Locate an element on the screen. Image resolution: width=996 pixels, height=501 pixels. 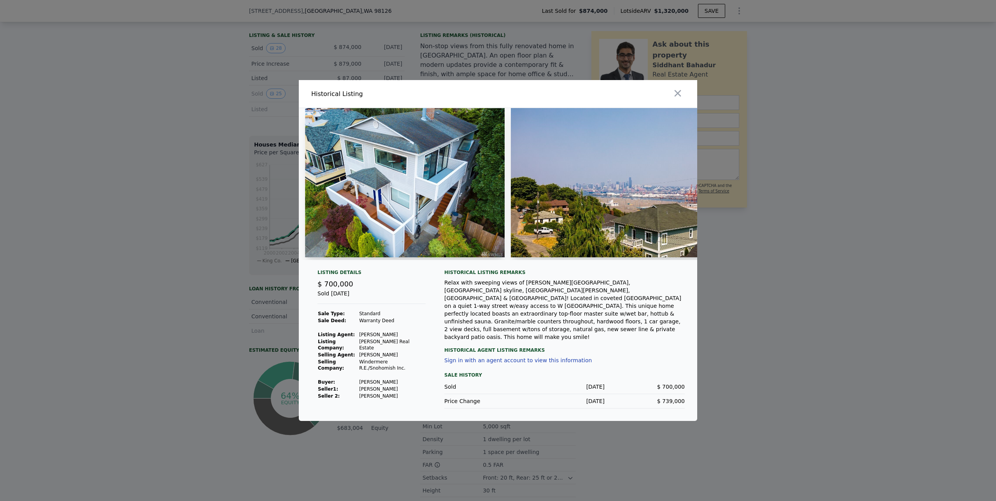
td: Standard is located at coordinates (392, 314).